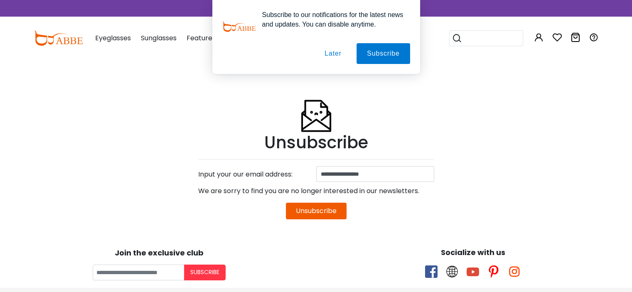 This screenshot has width=632, height=292. I want to click on span: twitter, so click(452, 272).